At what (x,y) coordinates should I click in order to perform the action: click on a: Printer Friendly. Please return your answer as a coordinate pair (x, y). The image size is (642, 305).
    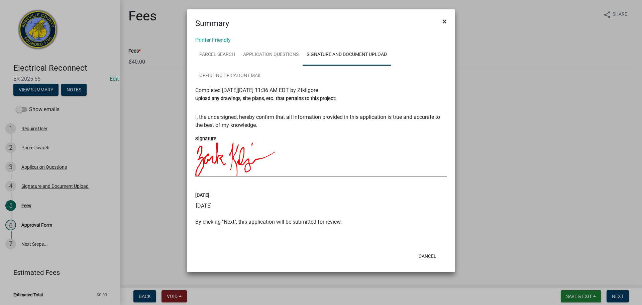
    Looking at the image, I should click on (213, 40).